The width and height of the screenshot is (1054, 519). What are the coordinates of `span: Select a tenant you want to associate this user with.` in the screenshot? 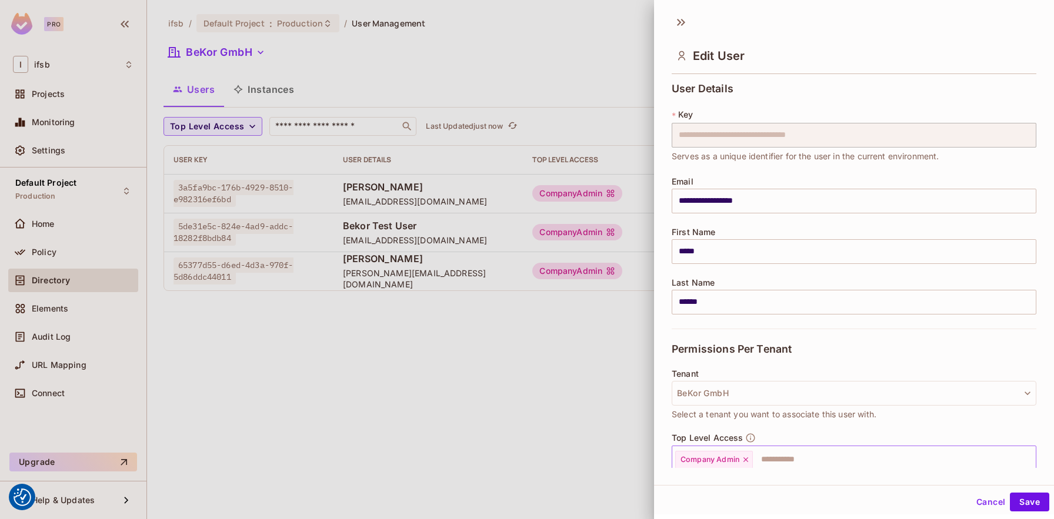 It's located at (774, 415).